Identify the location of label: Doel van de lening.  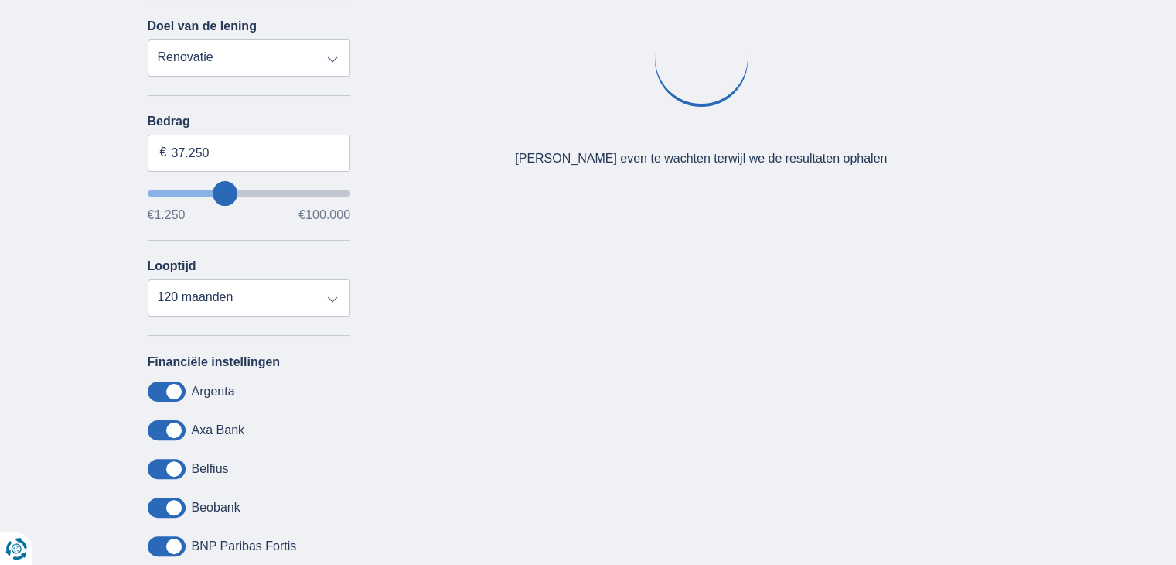
(202, 26).